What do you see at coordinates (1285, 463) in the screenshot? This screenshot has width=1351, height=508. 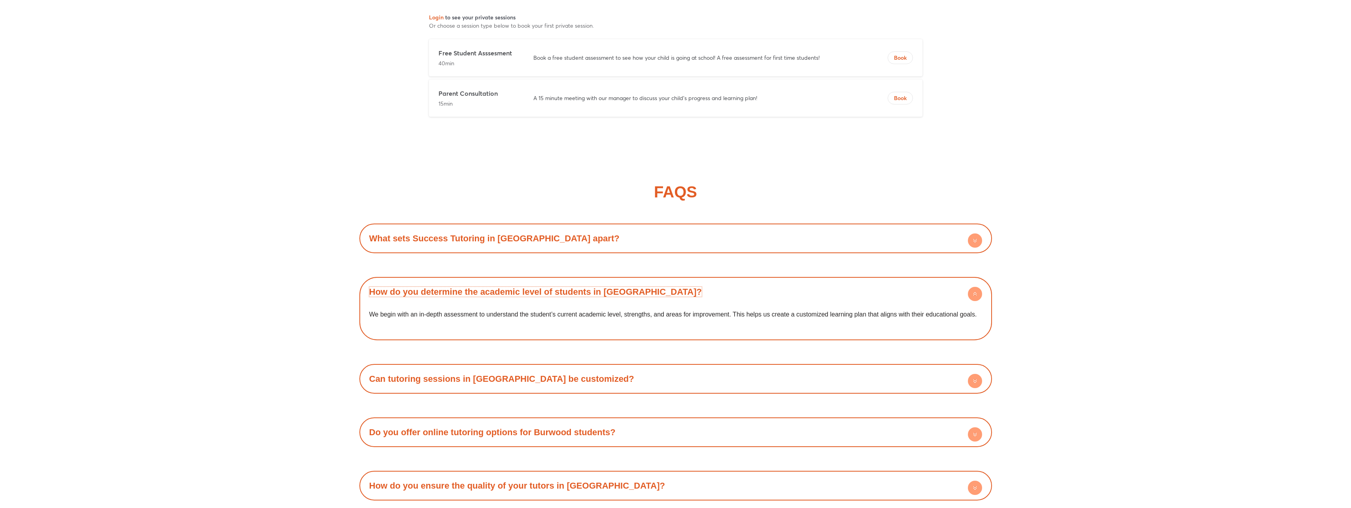 I see `div: Chat Widget` at bounding box center [1285, 463].